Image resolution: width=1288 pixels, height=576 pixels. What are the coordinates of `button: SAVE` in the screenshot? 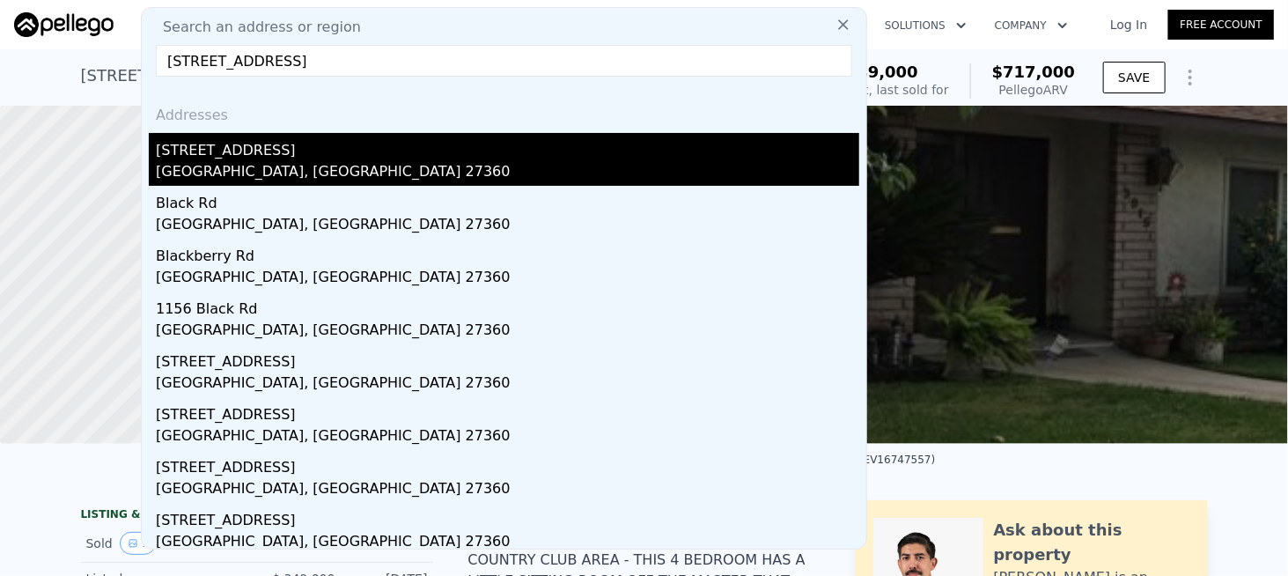 It's located at (1134, 77).